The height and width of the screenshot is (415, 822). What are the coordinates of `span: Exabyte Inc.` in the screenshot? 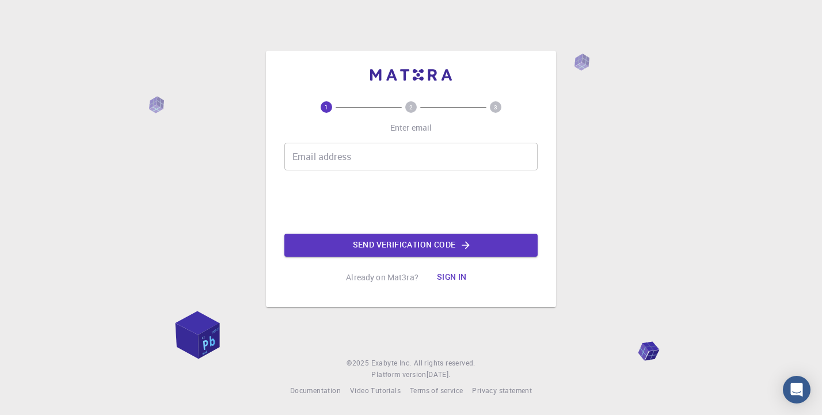 It's located at (392, 363).